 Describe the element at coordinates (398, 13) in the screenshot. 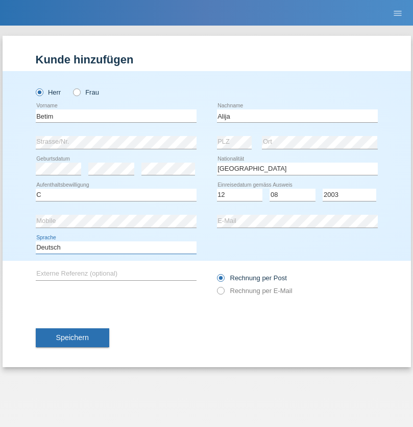

I see `a: menu` at that location.